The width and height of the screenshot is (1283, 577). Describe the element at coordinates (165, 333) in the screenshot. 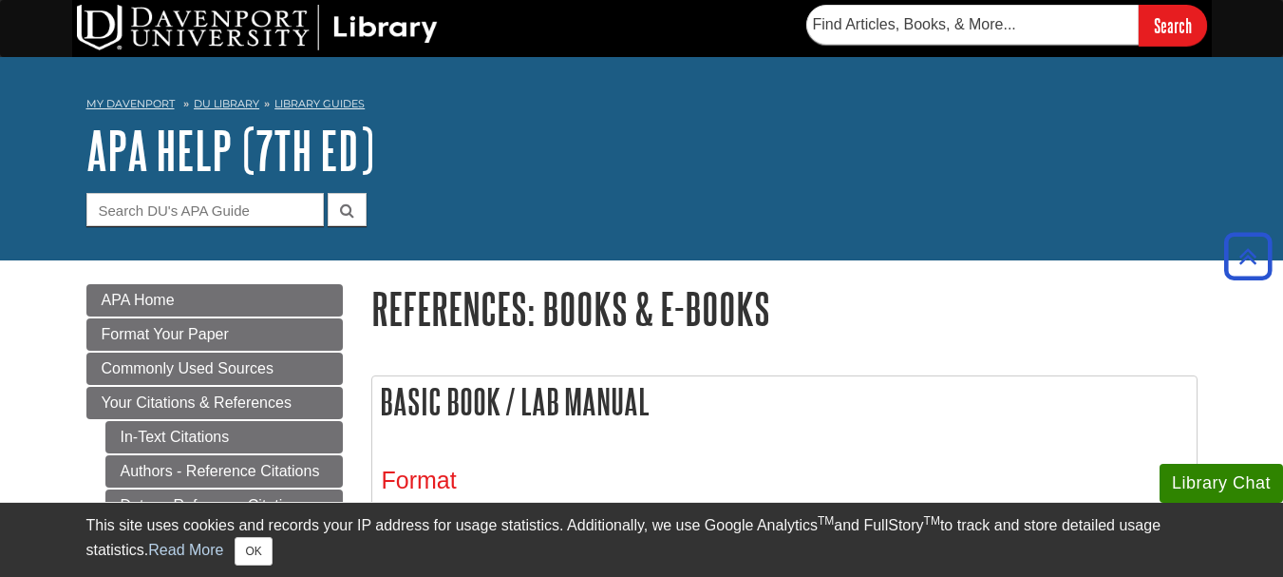

I see `span: Format Your Paper` at that location.